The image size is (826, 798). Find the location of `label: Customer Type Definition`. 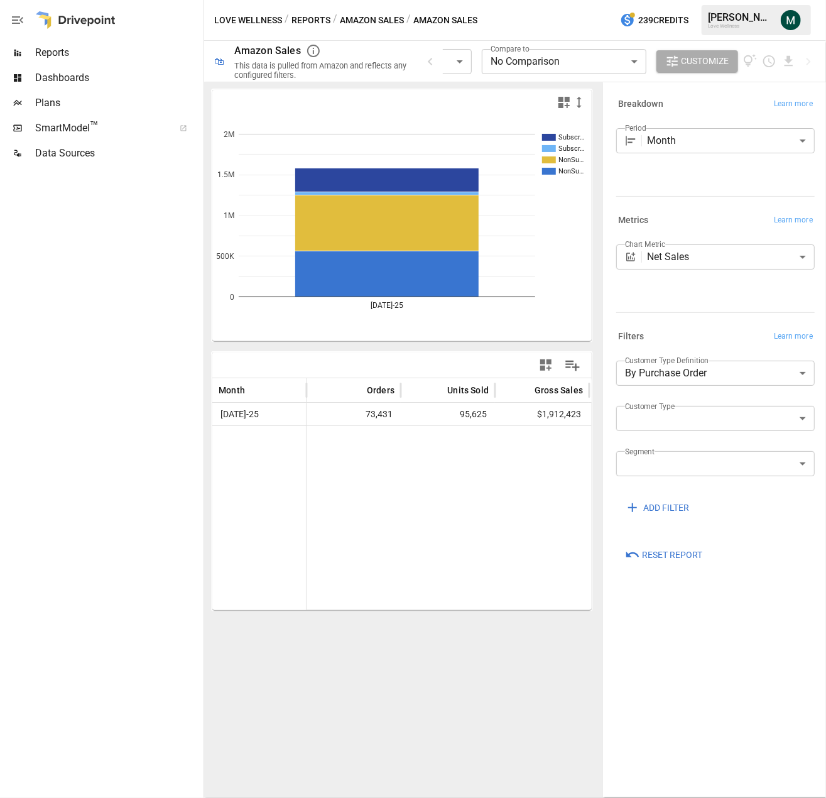

label: Customer Type Definition is located at coordinates (667, 360).